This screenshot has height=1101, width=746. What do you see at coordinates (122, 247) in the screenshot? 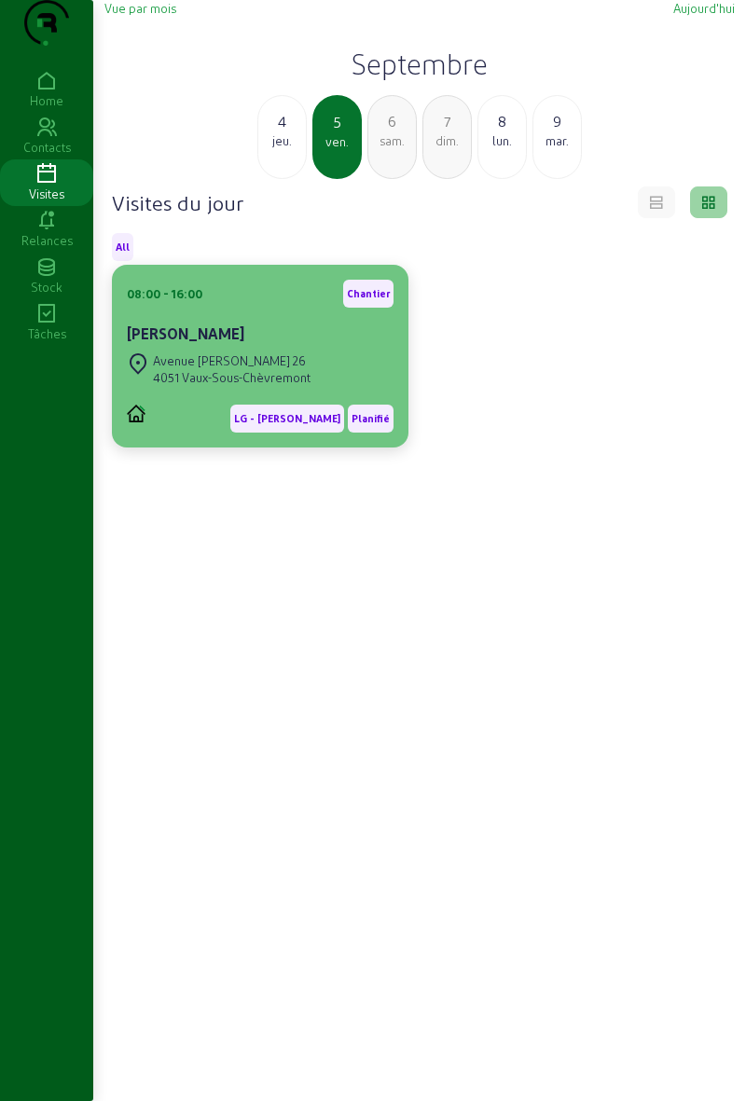
I see `span: All` at bounding box center [122, 247].